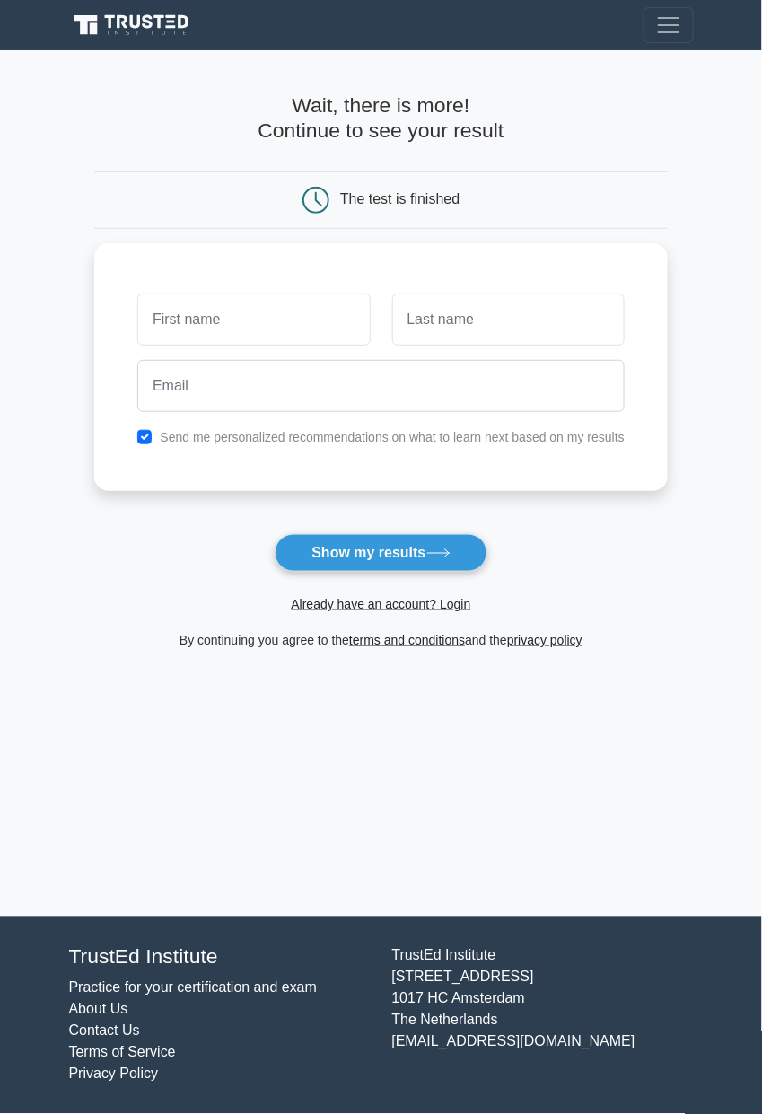  I want to click on a: Terms of Service, so click(122, 1052).